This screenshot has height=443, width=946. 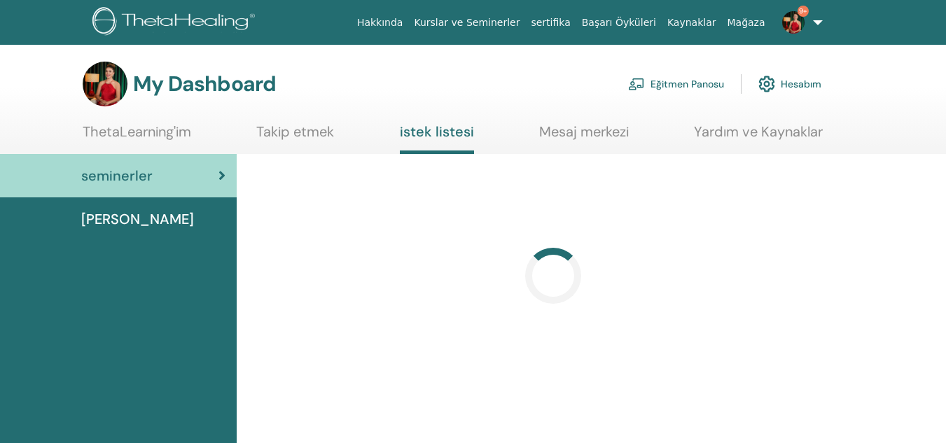 I want to click on a: Eğitmen Panosu, so click(x=676, y=84).